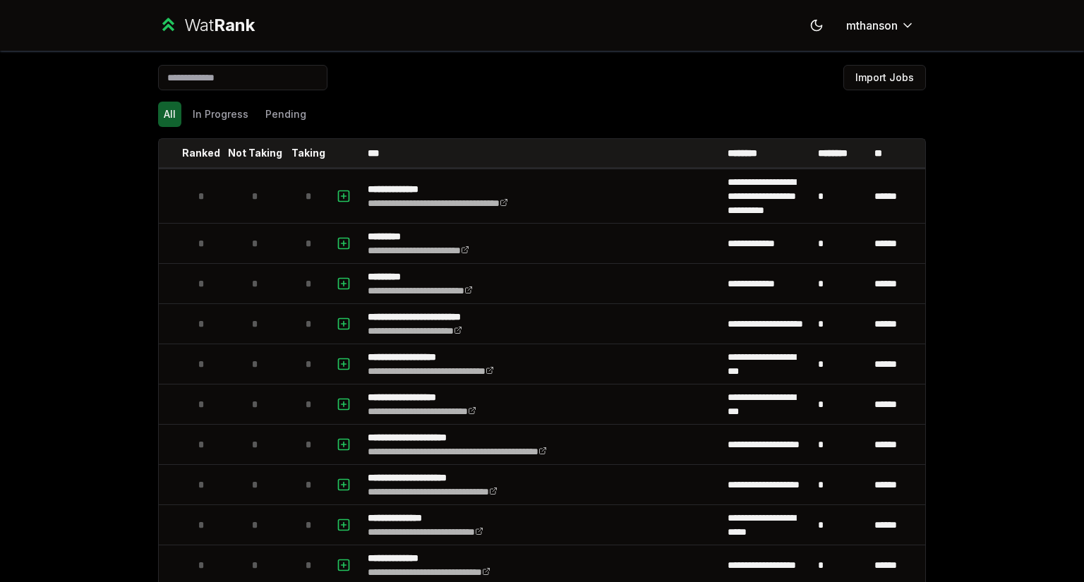 Image resolution: width=1084 pixels, height=582 pixels. Describe the element at coordinates (206, 25) in the screenshot. I see `a: WatRank` at that location.